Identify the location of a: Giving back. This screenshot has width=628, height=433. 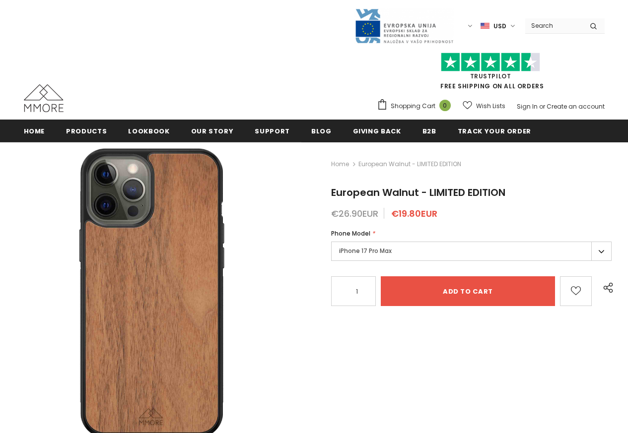
(377, 131).